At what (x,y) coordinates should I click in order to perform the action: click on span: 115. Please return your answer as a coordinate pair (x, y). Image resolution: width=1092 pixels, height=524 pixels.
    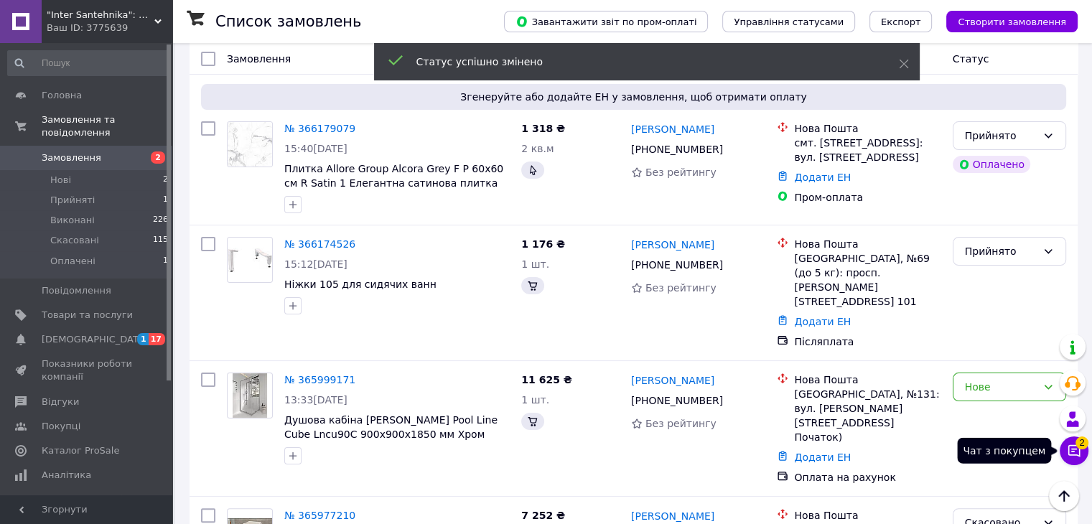
    Looking at the image, I should click on (160, 241).